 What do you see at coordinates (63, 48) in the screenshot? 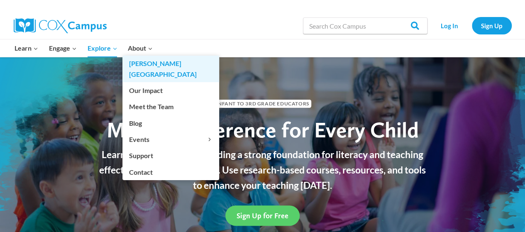
I see `button: Child menu of Engage` at bounding box center [63, 48].